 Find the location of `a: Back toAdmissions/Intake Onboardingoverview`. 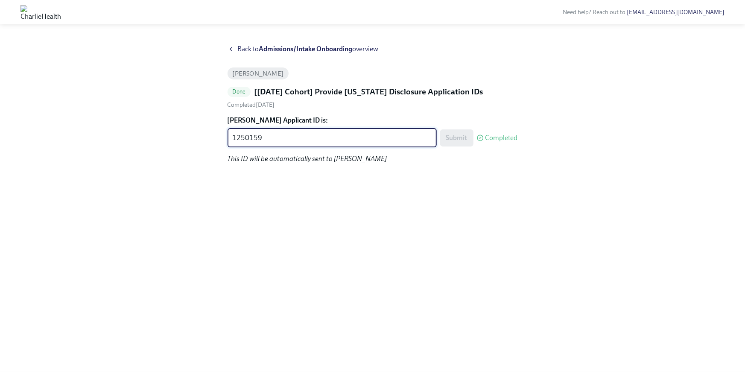

a: Back toAdmissions/Intake Onboardingoverview is located at coordinates (373, 49).